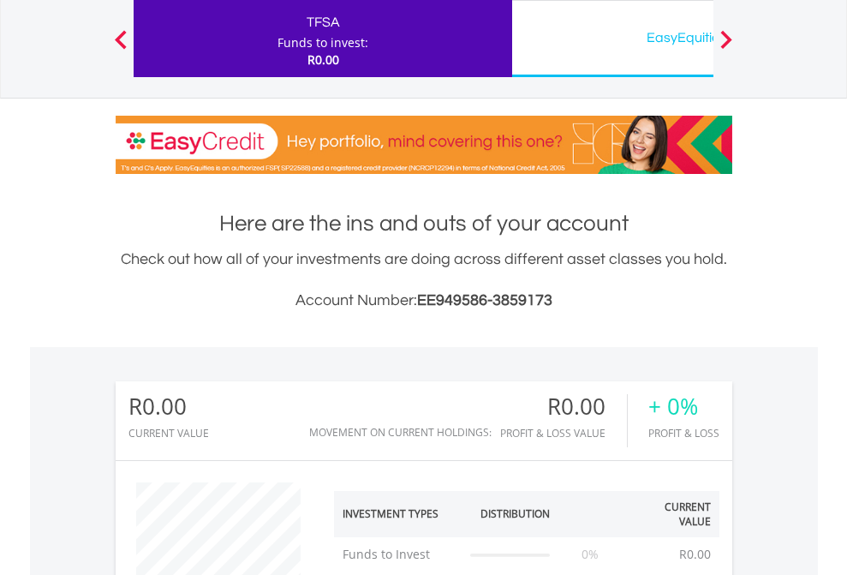 This screenshot has height=575, width=847. I want to click on h3: Account Number:, so click(424, 301).